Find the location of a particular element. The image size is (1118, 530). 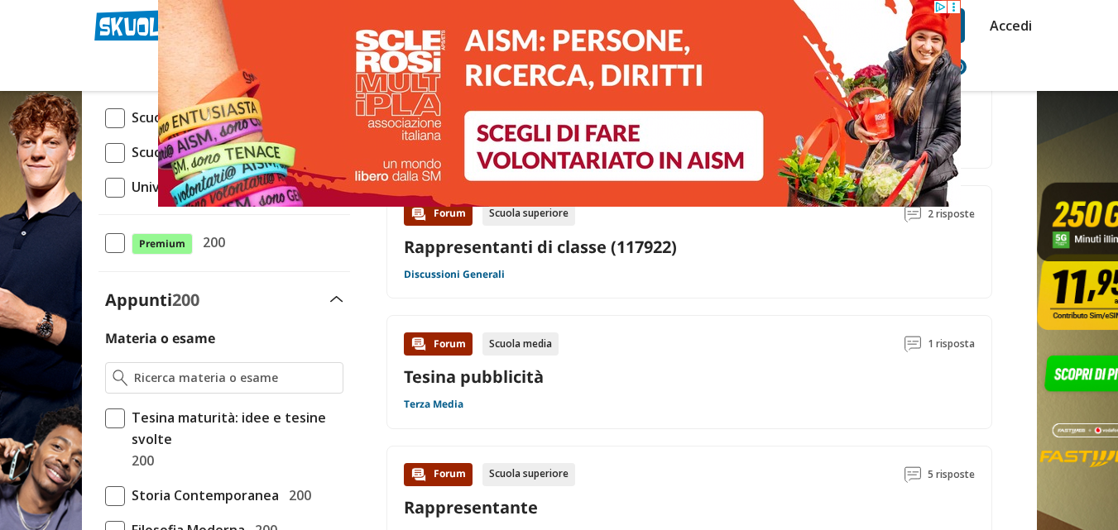

span: Università is located at coordinates (161, 187).